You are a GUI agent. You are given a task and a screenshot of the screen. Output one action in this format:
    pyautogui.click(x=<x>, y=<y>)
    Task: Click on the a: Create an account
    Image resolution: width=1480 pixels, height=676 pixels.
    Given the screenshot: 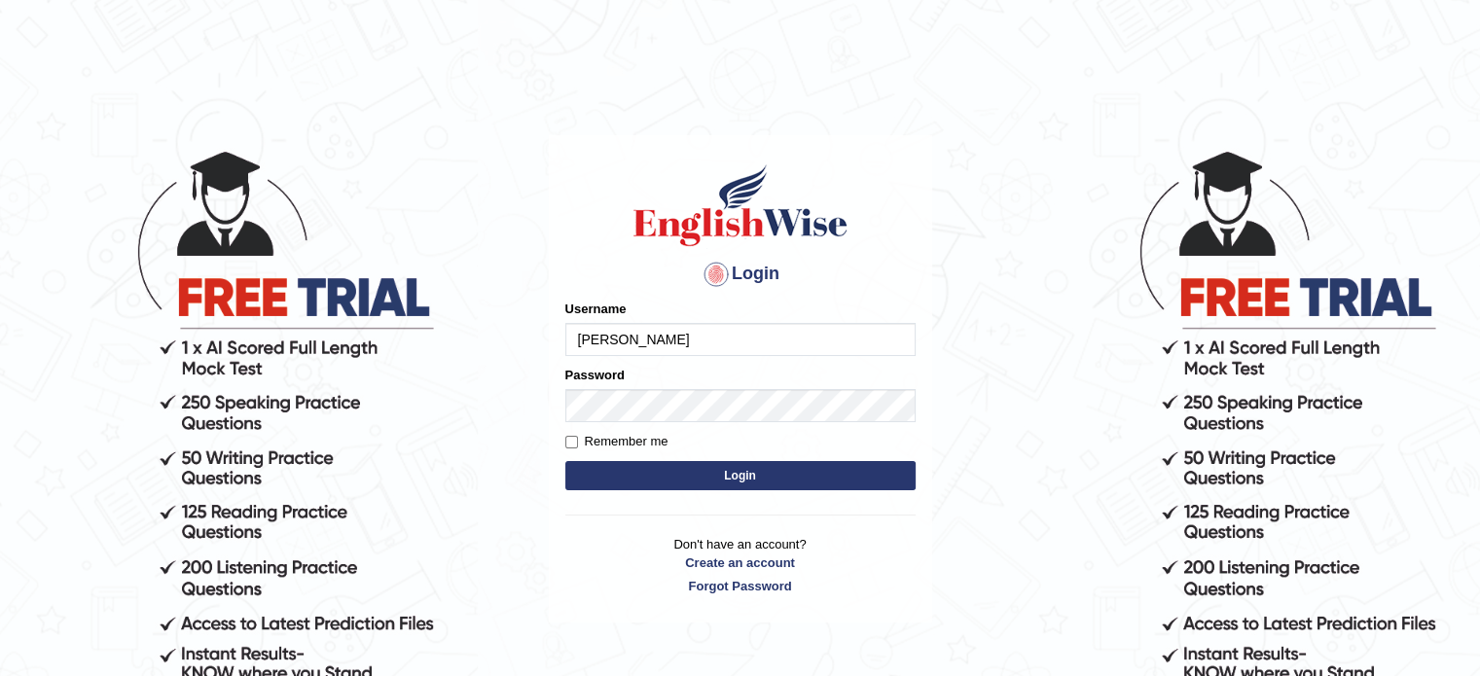 What is the action you would take?
    pyautogui.click(x=740, y=562)
    